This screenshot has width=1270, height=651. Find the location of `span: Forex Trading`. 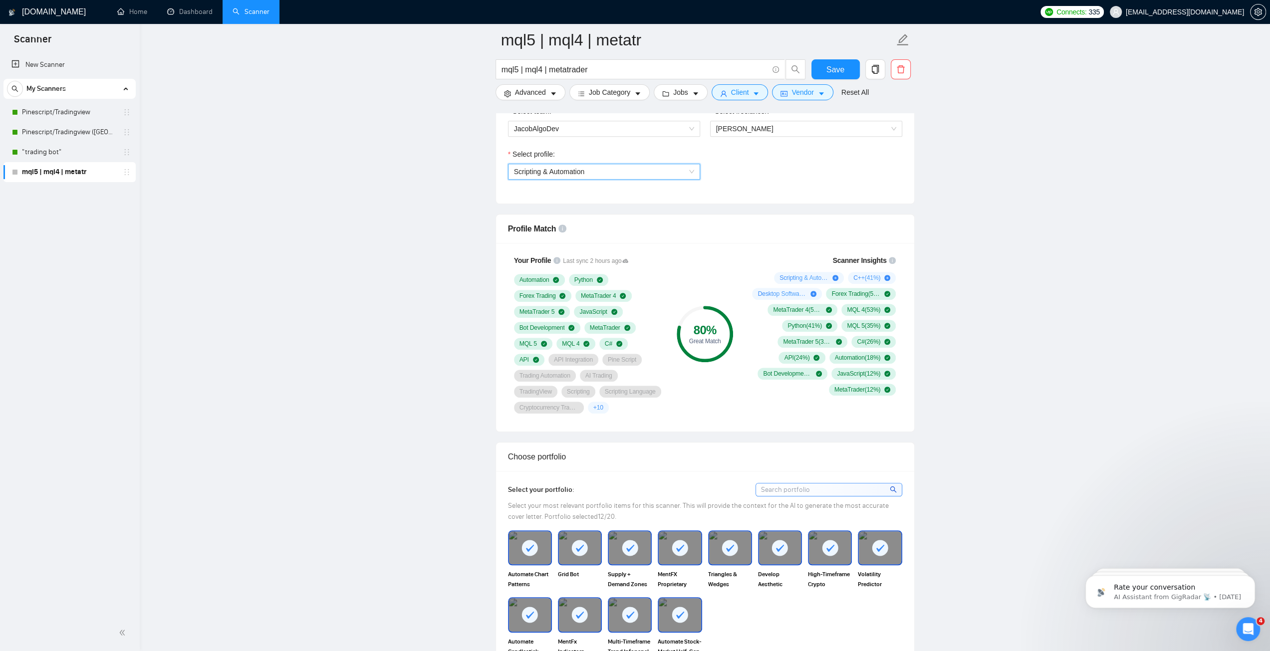

span: Forex Trading is located at coordinates (538, 296).